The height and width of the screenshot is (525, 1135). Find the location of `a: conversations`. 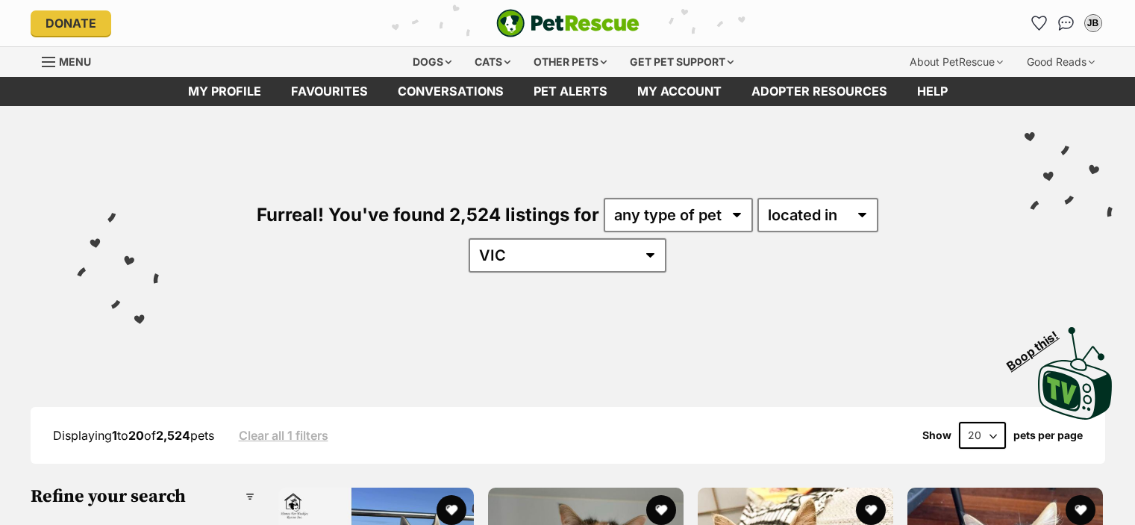

a: conversations is located at coordinates (451, 91).